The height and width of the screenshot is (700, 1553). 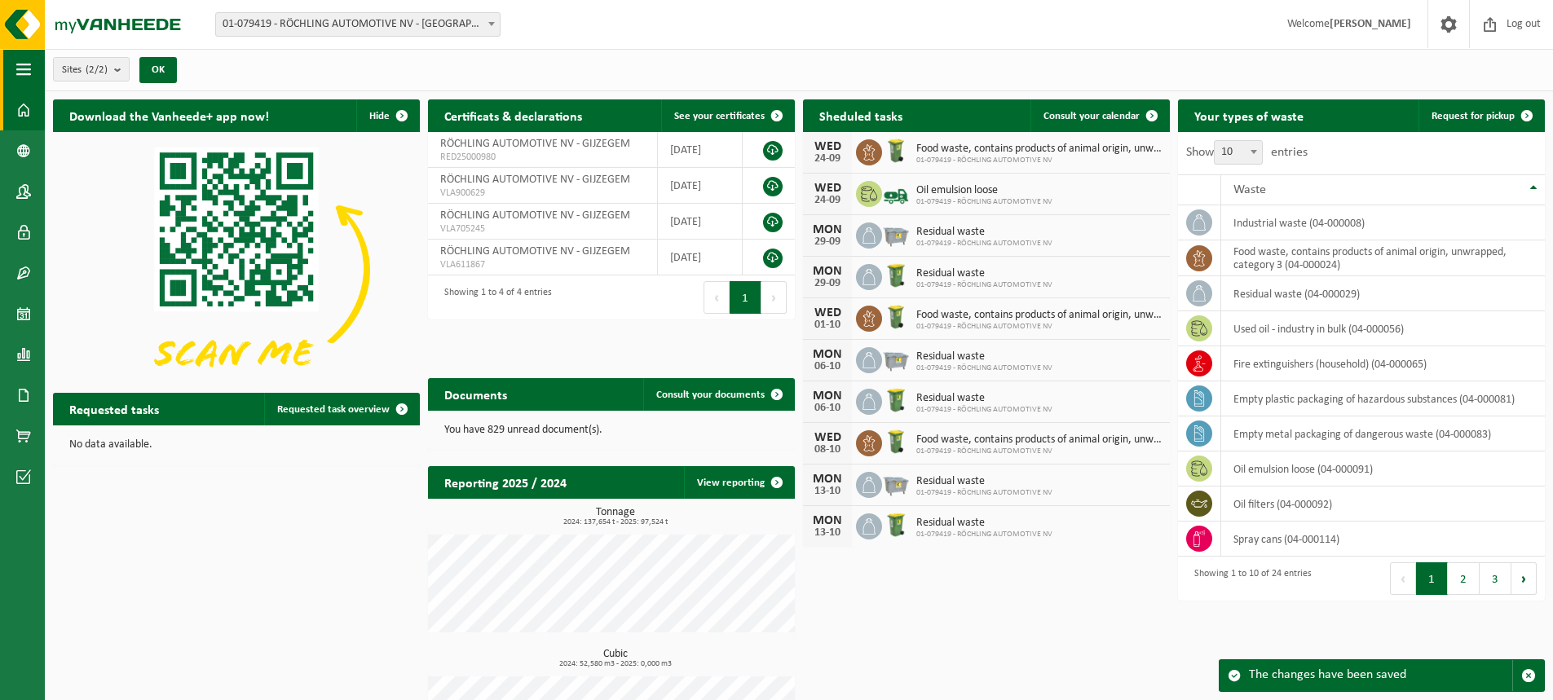 I want to click on button: 3, so click(x=1495, y=579).